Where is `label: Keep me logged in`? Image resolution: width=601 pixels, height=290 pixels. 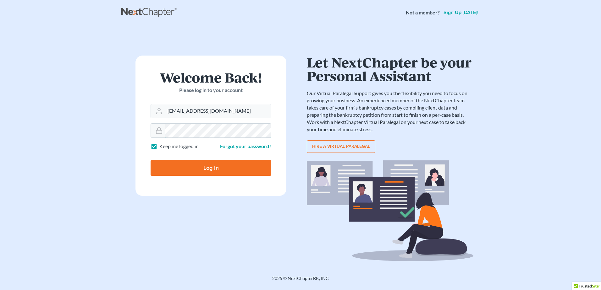
label: Keep me logged in is located at coordinates (179, 146).